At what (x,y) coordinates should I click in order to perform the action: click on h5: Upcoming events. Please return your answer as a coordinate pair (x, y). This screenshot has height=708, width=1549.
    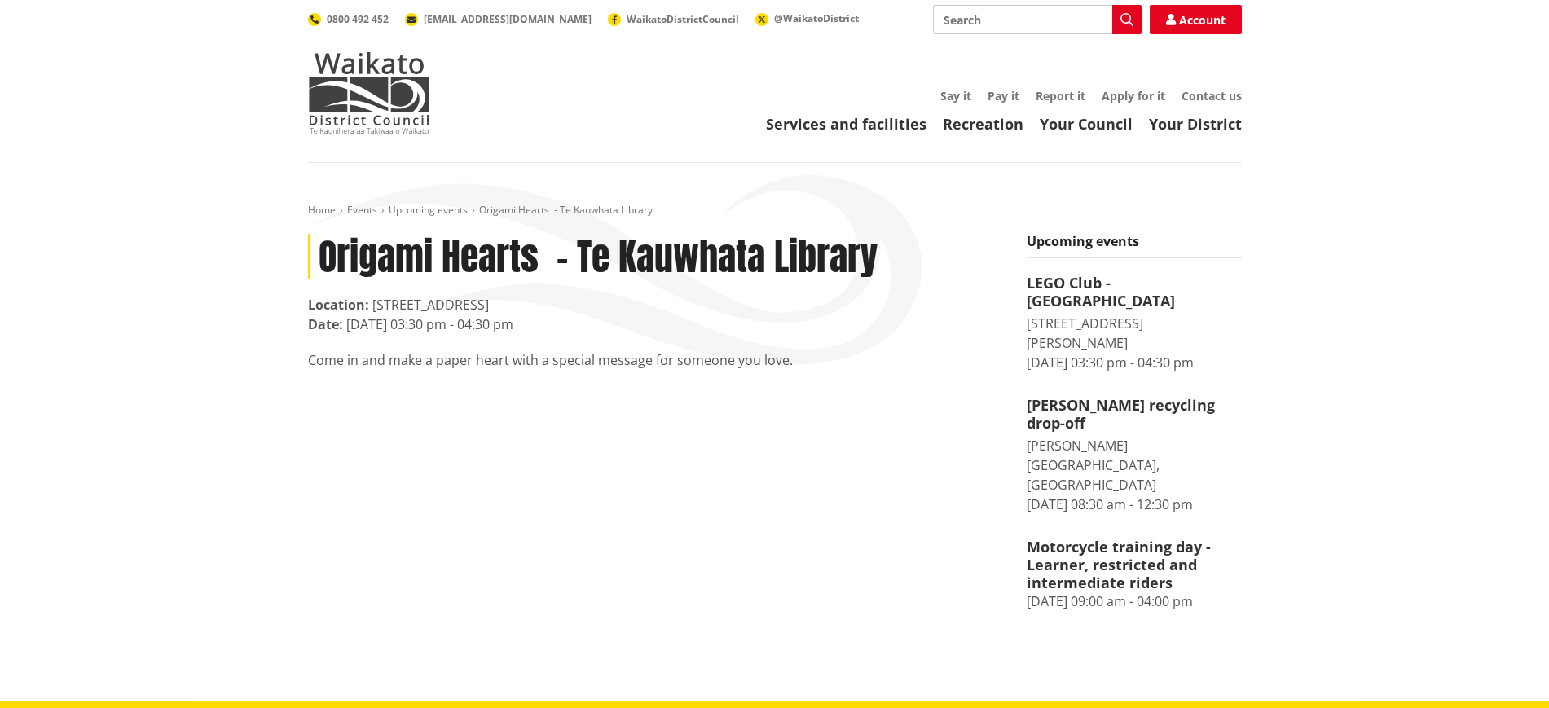
    Looking at the image, I should click on (1134, 246).